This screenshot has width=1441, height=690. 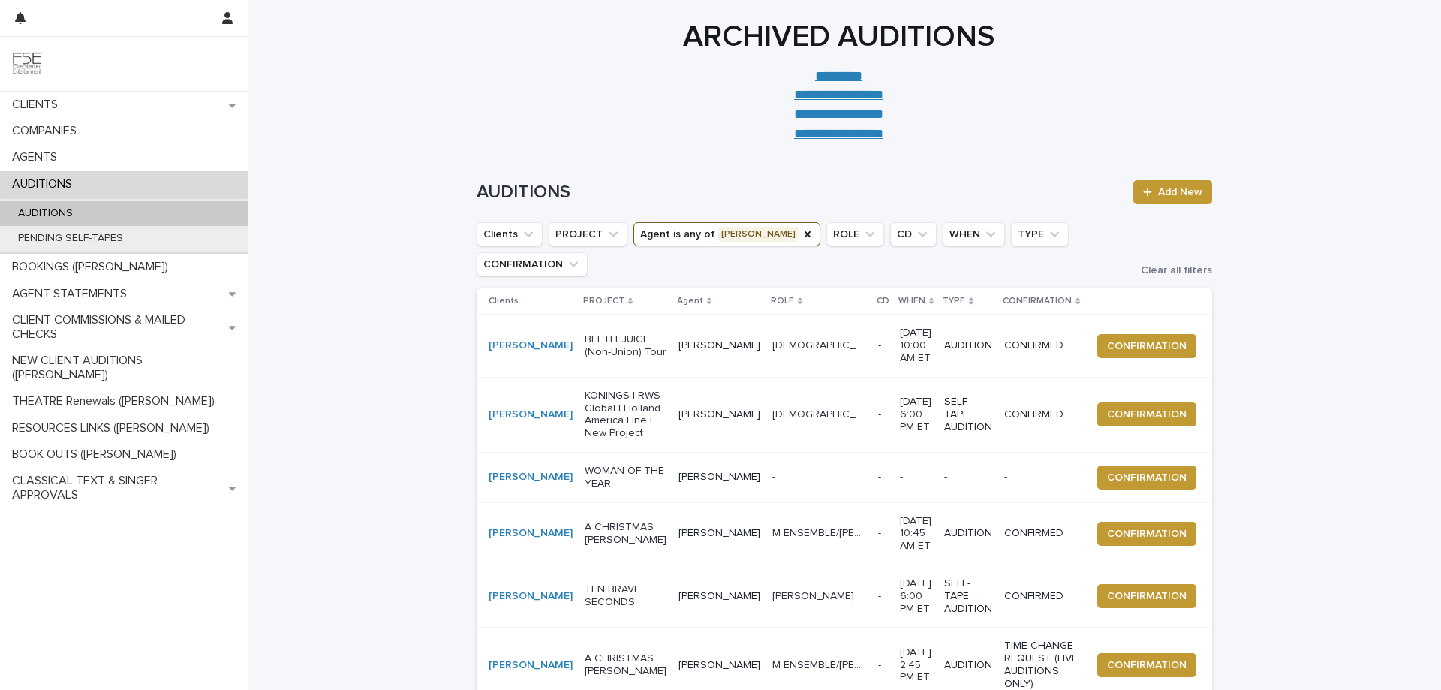 What do you see at coordinates (117, 327) in the screenshot?
I see `p: CLIENT COMMISSIONS & MAILED CHECKS` at bounding box center [117, 327].